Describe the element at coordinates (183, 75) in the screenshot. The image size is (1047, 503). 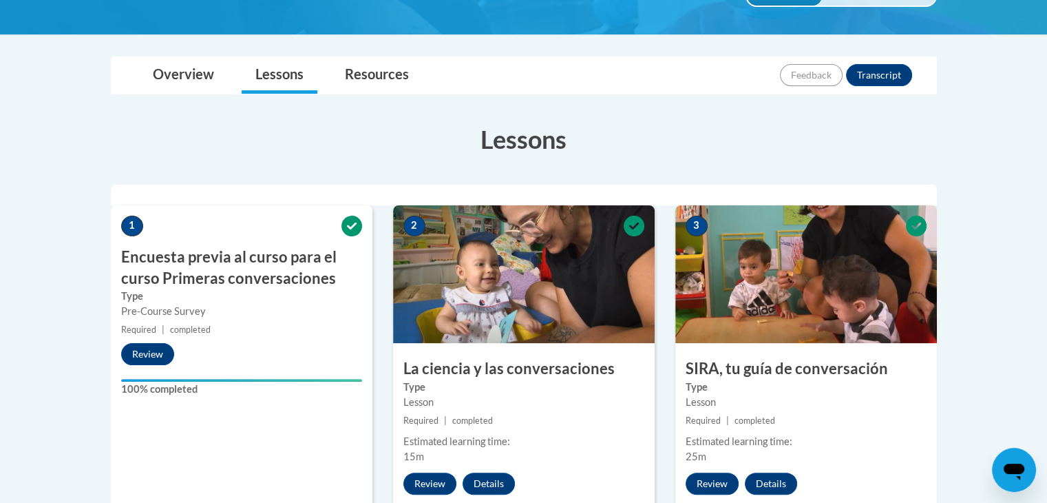
I see `a: Overview` at that location.